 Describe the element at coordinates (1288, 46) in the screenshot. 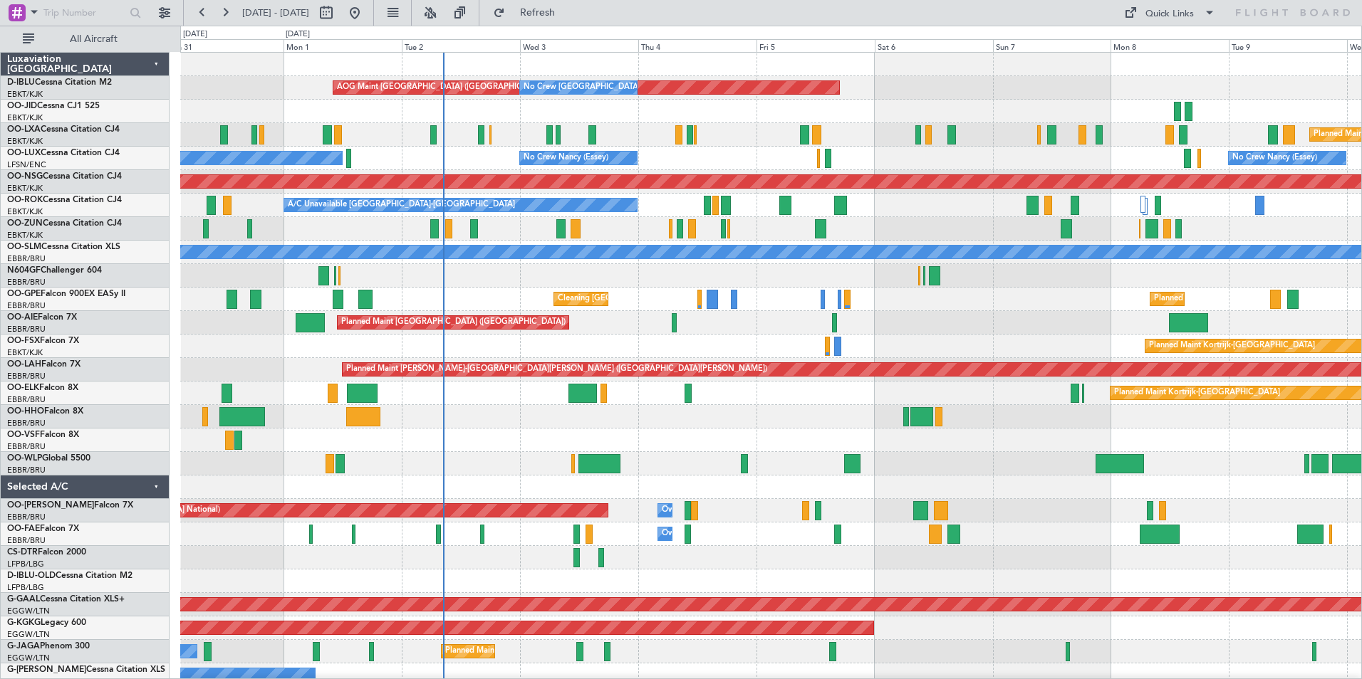

I see `div: Tue 9` at that location.